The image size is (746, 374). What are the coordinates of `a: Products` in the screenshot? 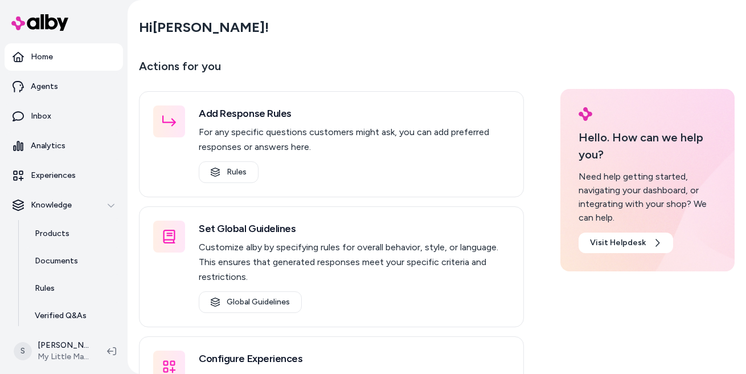 It's located at (73, 233).